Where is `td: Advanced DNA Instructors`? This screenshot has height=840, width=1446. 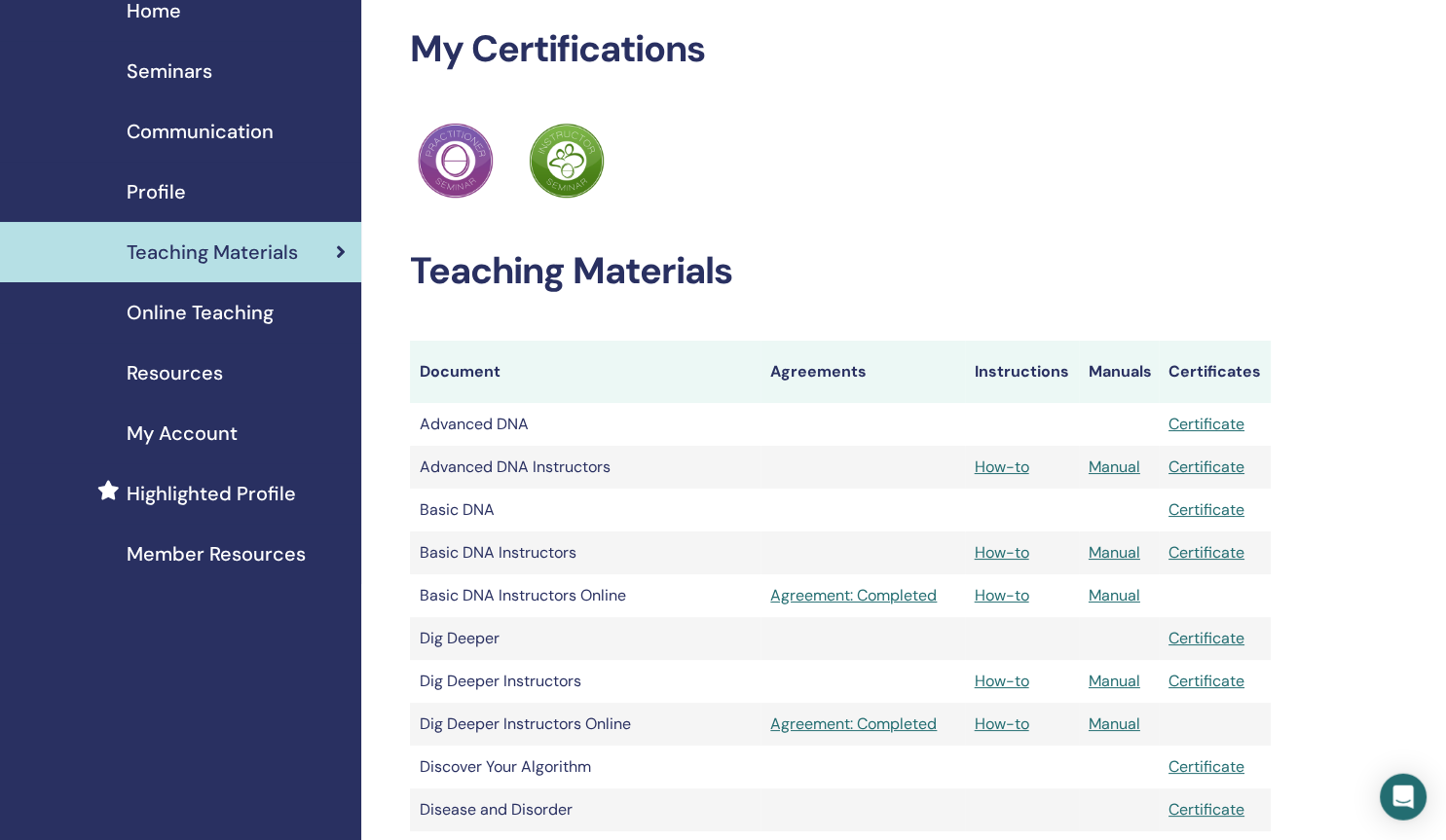
td: Advanced DNA Instructors is located at coordinates (585, 467).